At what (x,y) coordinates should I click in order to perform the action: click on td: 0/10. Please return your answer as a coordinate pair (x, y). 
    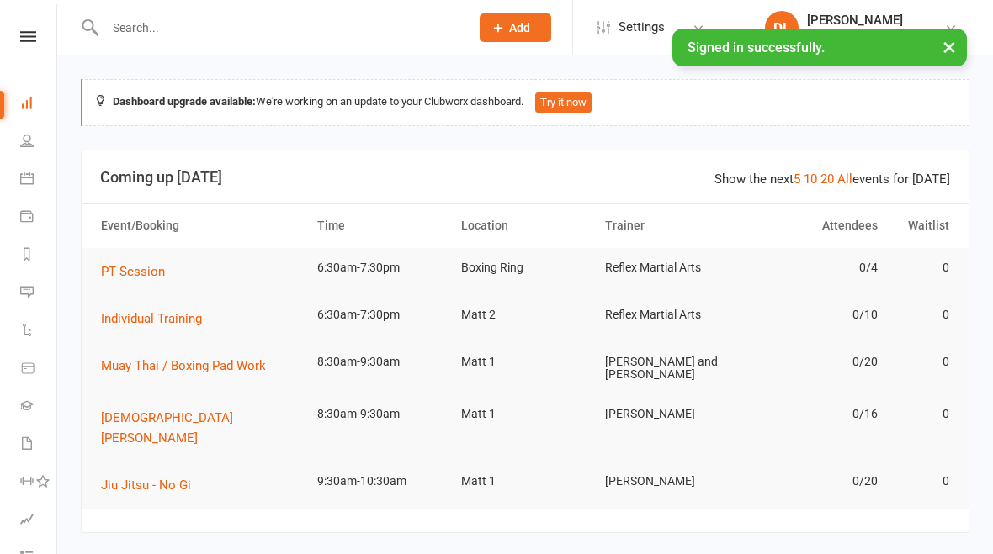
    Looking at the image, I should click on (813, 315).